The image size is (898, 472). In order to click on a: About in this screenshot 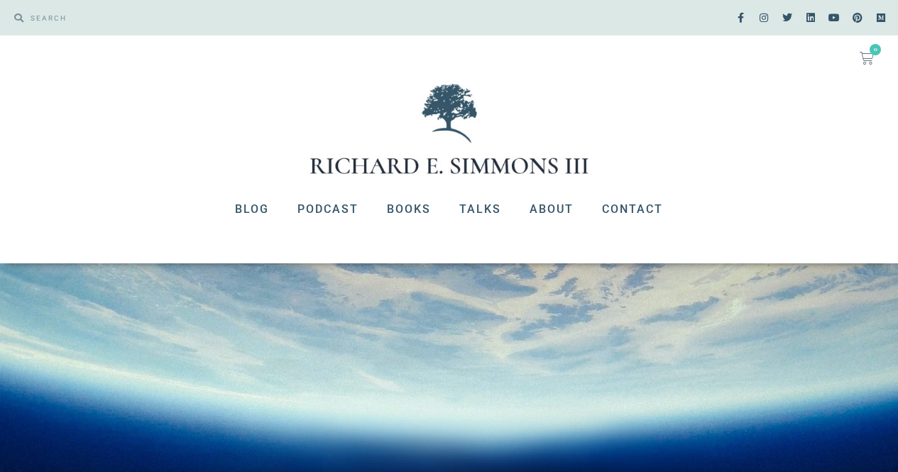, I will do `click(551, 209)`.